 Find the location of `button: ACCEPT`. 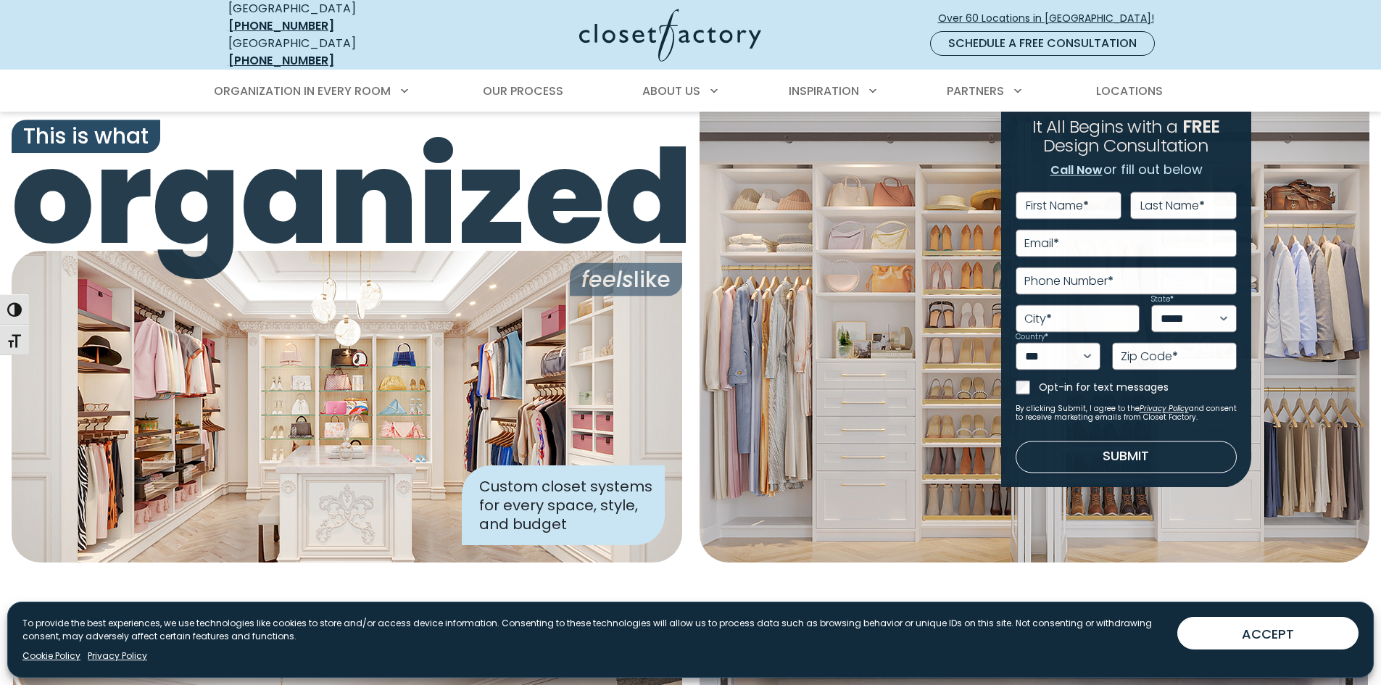

button: ACCEPT is located at coordinates (1268, 633).